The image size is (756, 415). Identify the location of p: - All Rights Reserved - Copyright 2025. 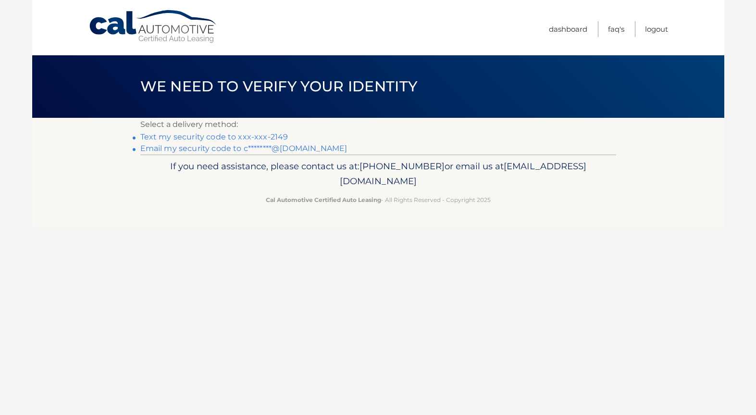
(378, 200).